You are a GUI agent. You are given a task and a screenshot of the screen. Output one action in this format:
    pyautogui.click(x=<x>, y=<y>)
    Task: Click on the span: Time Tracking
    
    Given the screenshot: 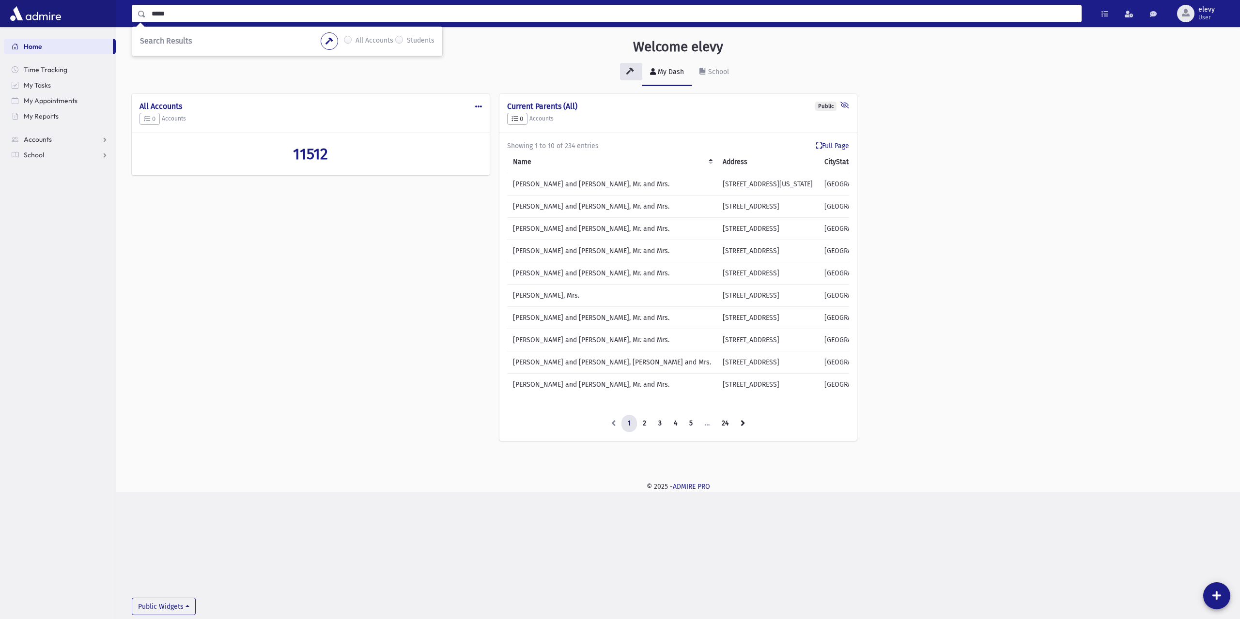 What is the action you would take?
    pyautogui.click(x=46, y=70)
    